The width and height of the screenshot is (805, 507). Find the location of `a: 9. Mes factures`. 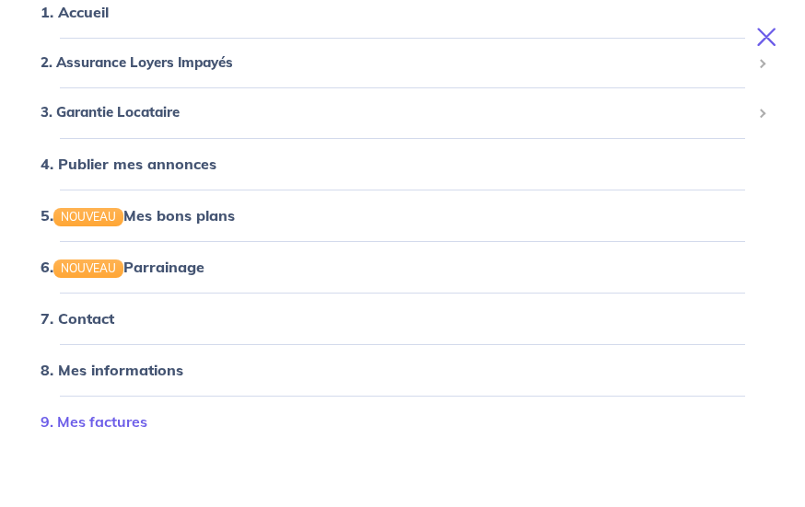

a: 9. Mes factures is located at coordinates (94, 422).